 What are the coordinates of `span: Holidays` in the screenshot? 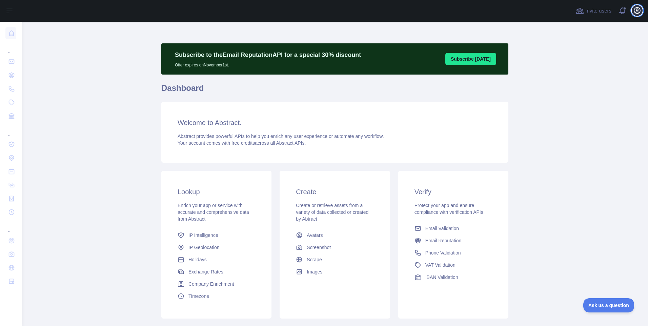 It's located at (198, 260).